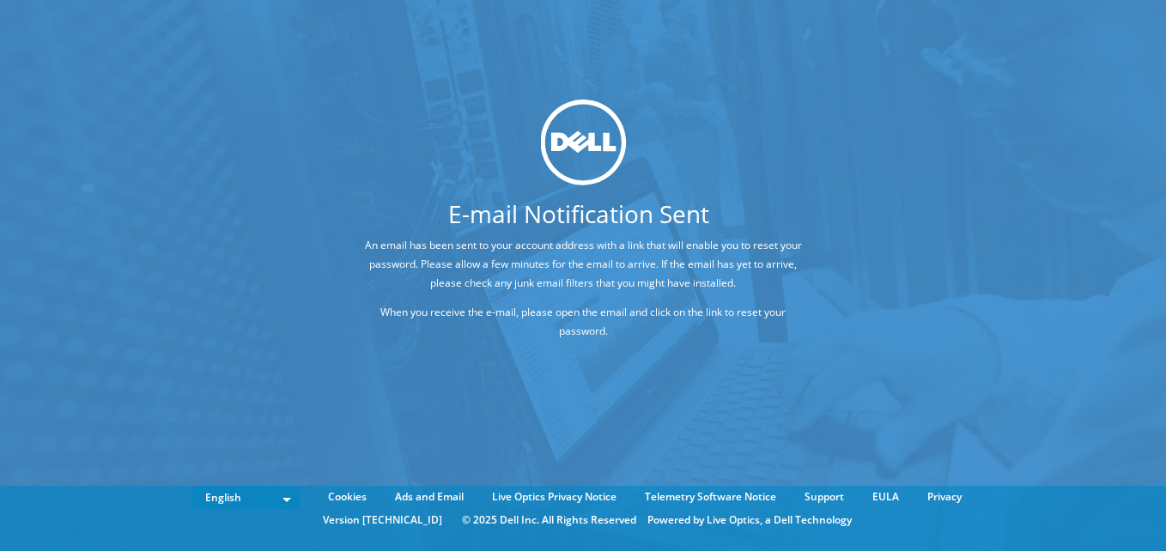 This screenshot has height=551, width=1166. I want to click on a: Support, so click(824, 497).